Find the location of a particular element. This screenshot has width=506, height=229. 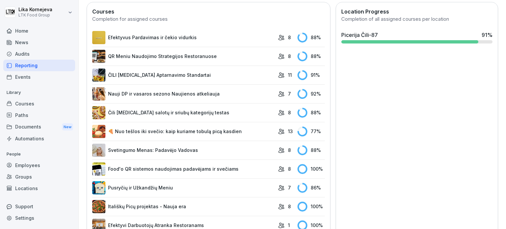

div: Picerija Čili-87 is located at coordinates (359, 35).